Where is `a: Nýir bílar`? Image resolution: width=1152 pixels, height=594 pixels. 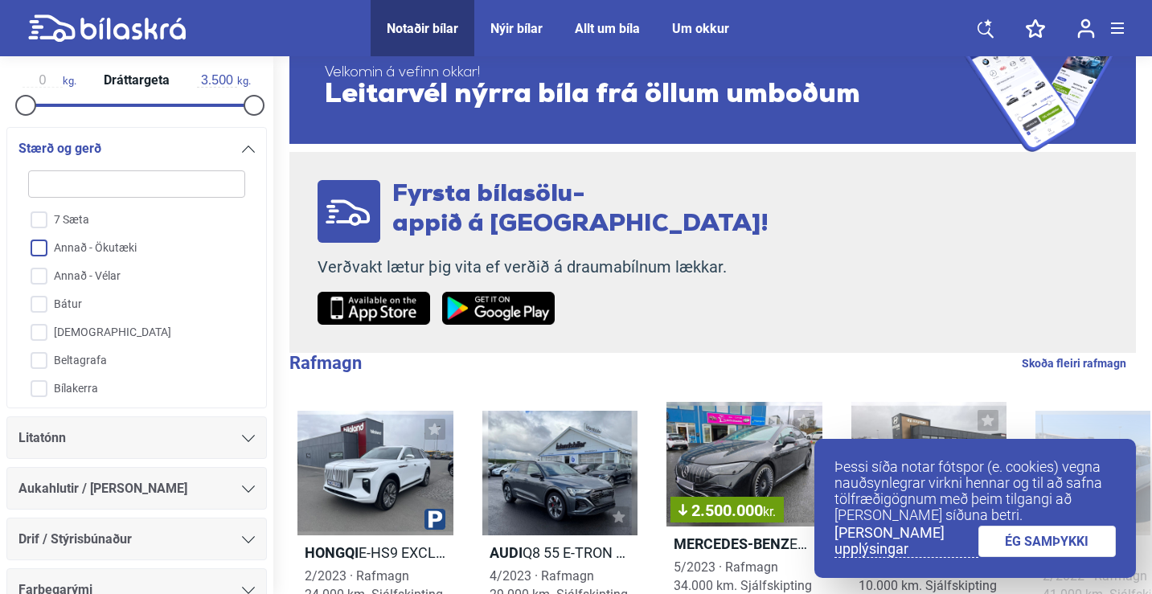 a: Nýir bílar is located at coordinates (516, 28).